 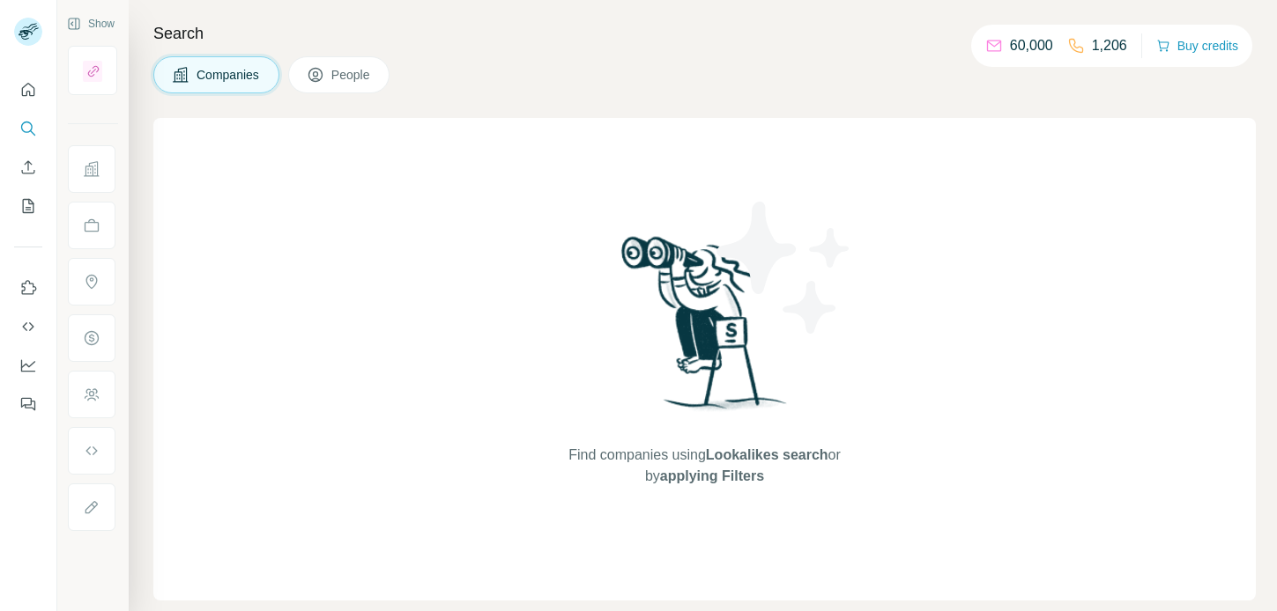 What do you see at coordinates (228, 75) in the screenshot?
I see `span: Companies` at bounding box center [228, 75].